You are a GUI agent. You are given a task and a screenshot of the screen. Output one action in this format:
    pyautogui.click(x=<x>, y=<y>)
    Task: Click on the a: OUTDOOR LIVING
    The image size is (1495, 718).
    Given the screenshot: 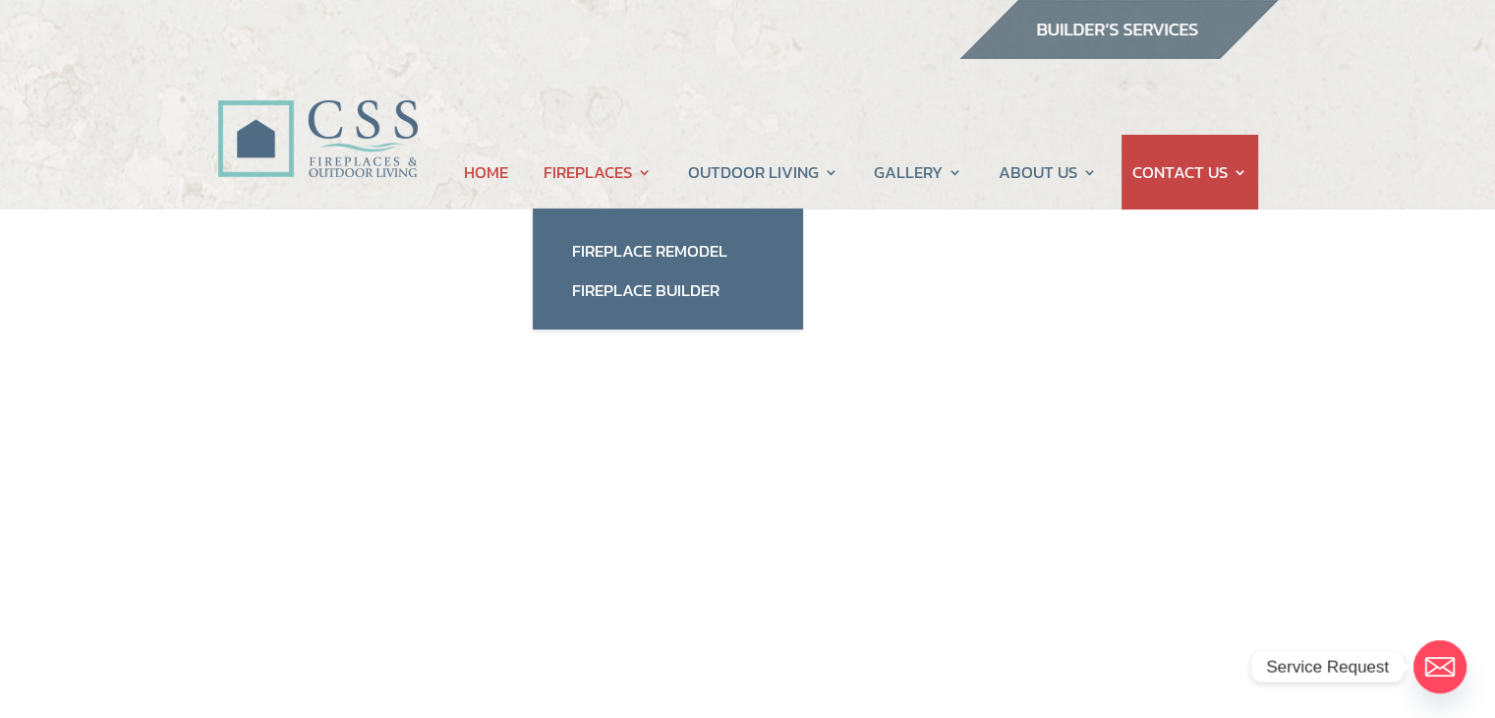 What is the action you would take?
    pyautogui.click(x=763, y=172)
    